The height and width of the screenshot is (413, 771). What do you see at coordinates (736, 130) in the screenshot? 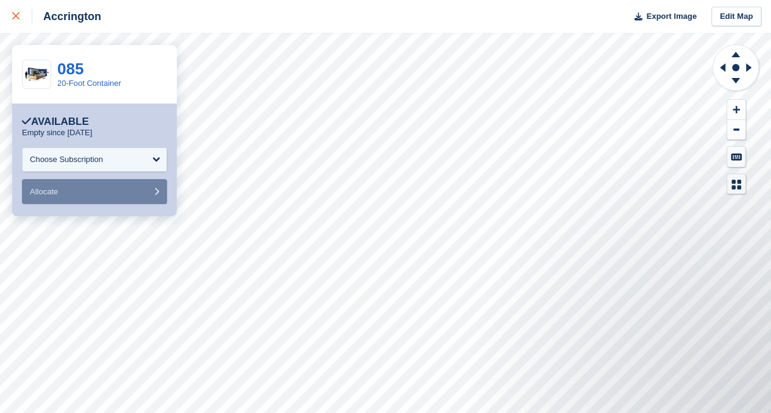
I see `button: Zoom Out` at bounding box center [736, 130].